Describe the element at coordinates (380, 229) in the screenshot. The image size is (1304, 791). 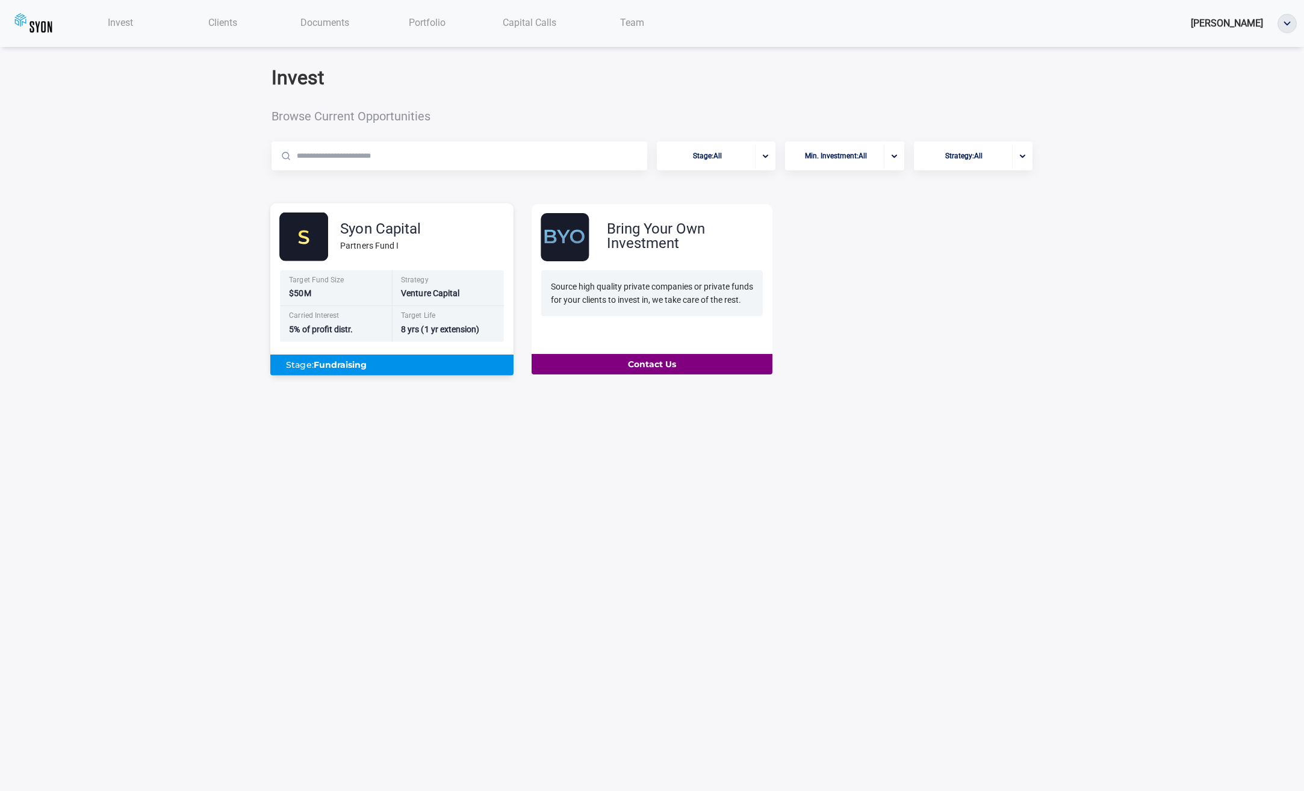
I see `div: Syon Capital` at that location.